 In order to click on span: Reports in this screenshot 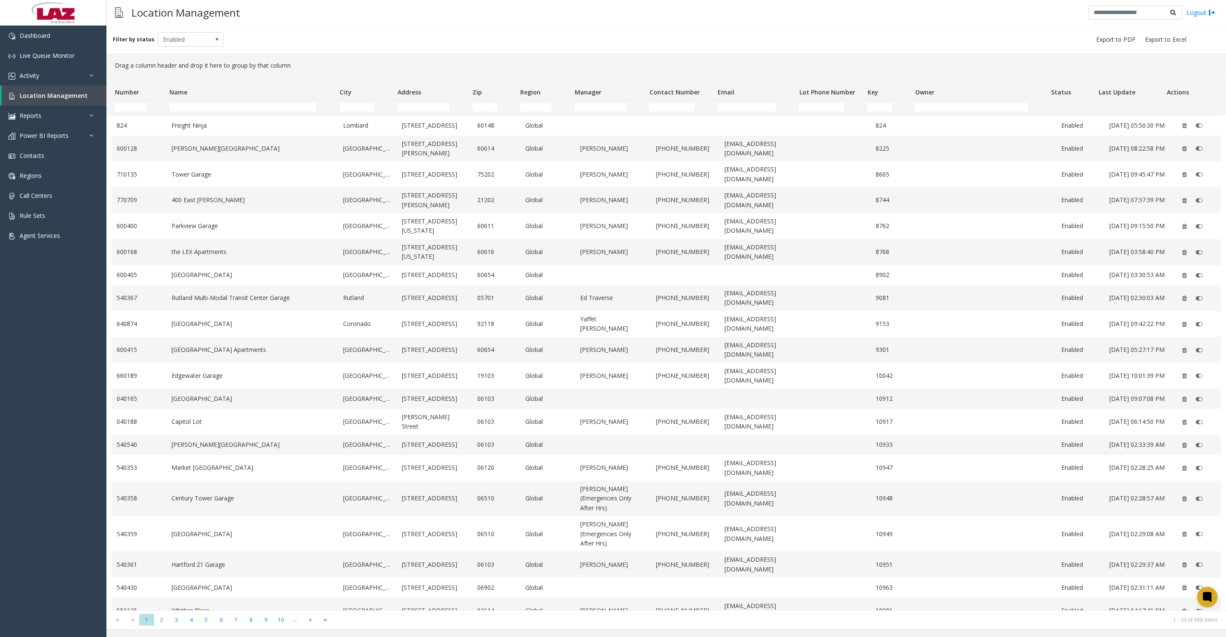, I will do `click(30, 115)`.